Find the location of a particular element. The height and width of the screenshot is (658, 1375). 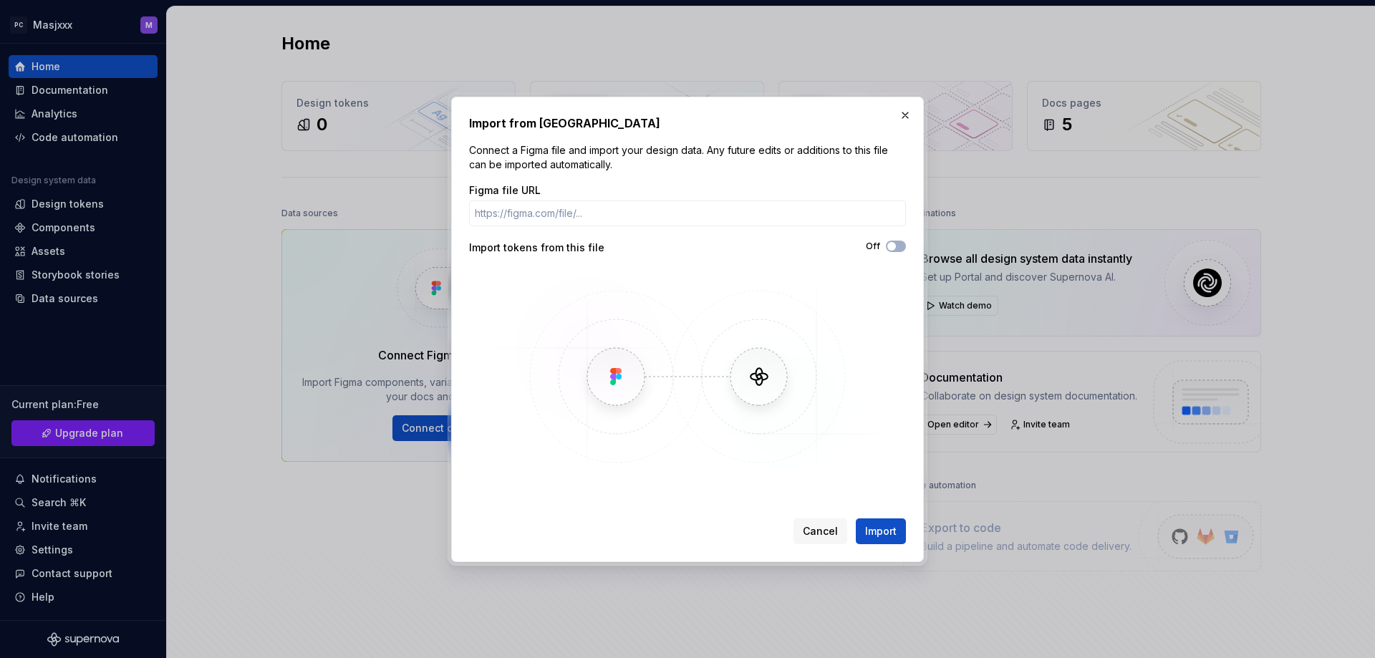

button: Cancel is located at coordinates (820, 531).